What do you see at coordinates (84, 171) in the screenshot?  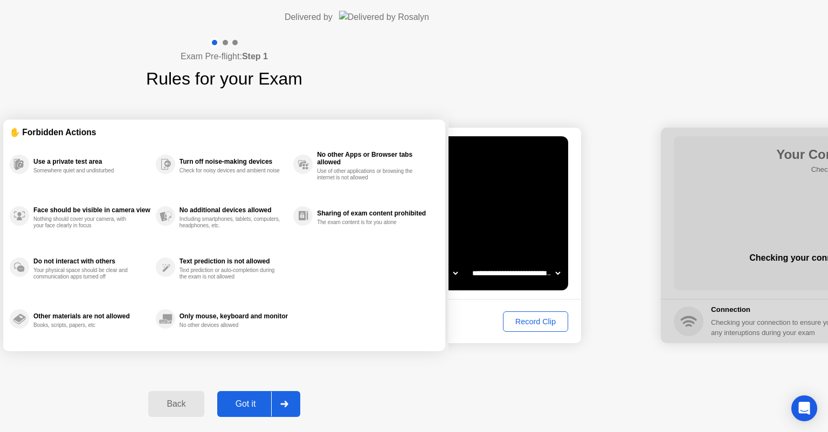 I see `div: Somewhere quiet and undisturbed` at bounding box center [84, 171].